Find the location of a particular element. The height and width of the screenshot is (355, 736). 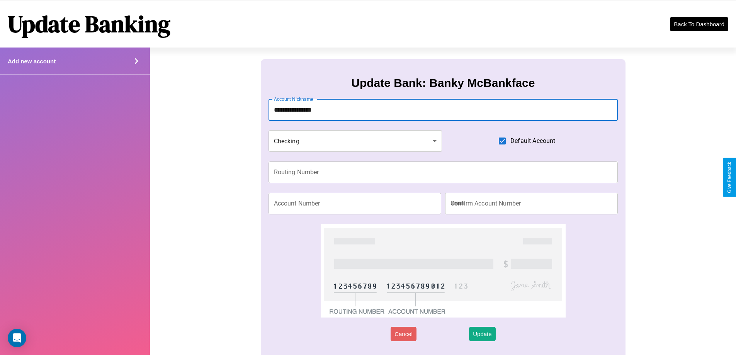

div: Open Intercom Messenger is located at coordinates (17, 338).